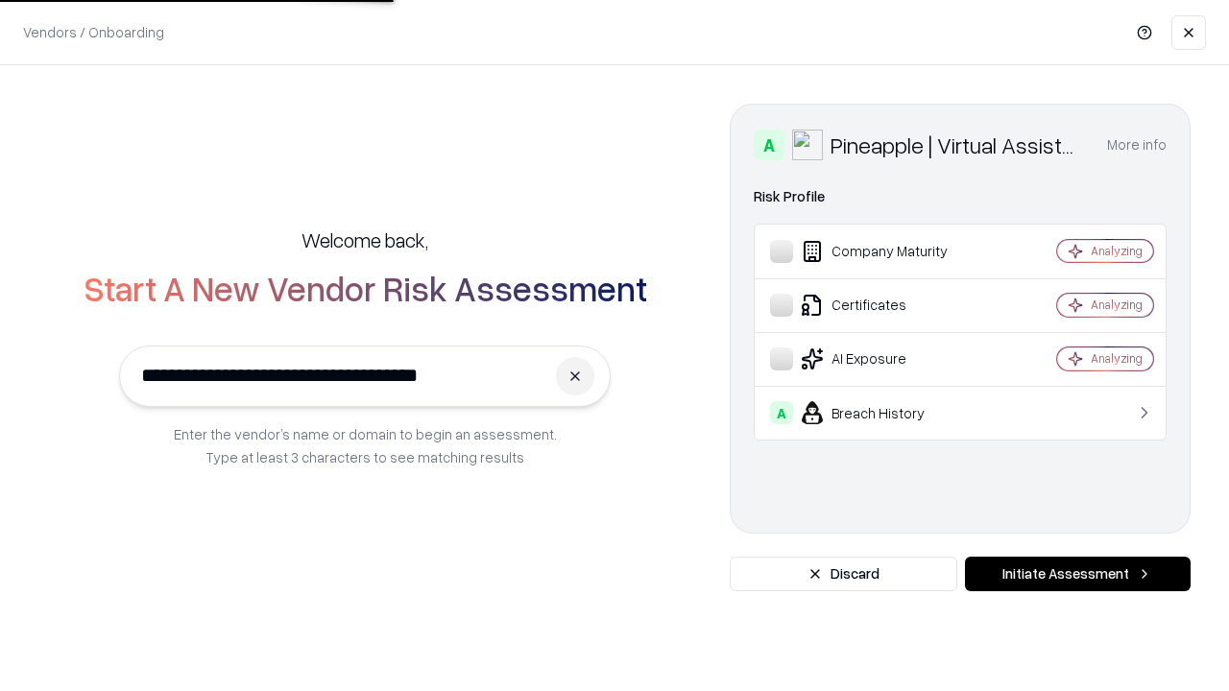  What do you see at coordinates (365, 288) in the screenshot?
I see `h2: Start A New Vendor Risk Assessment` at bounding box center [365, 288].